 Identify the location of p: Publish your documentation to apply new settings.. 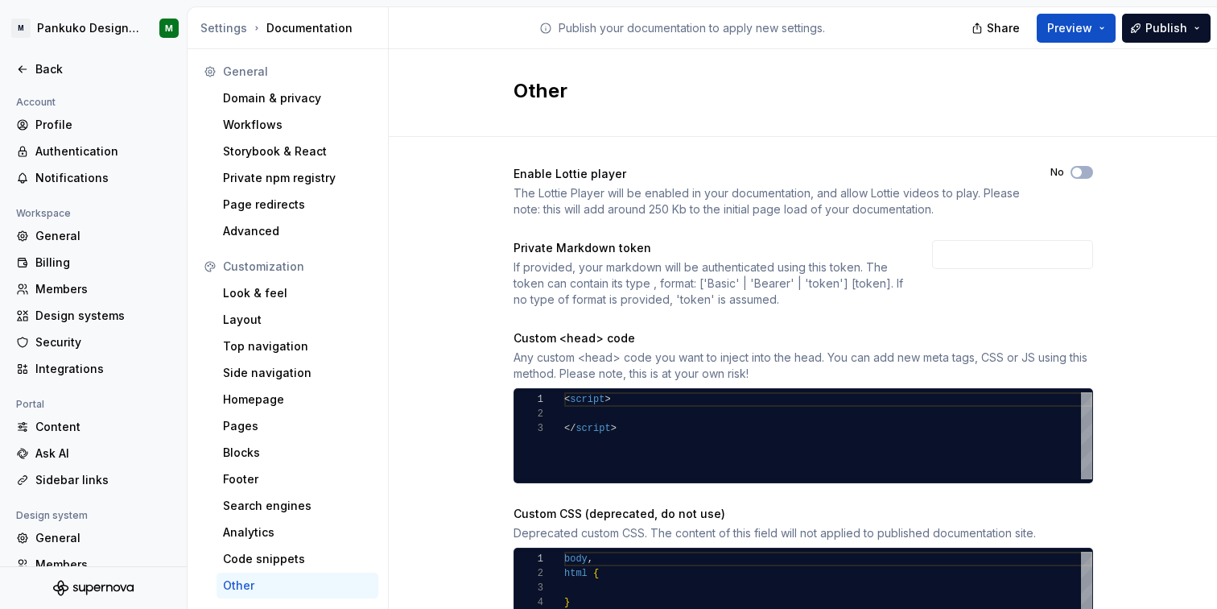
(691, 28).